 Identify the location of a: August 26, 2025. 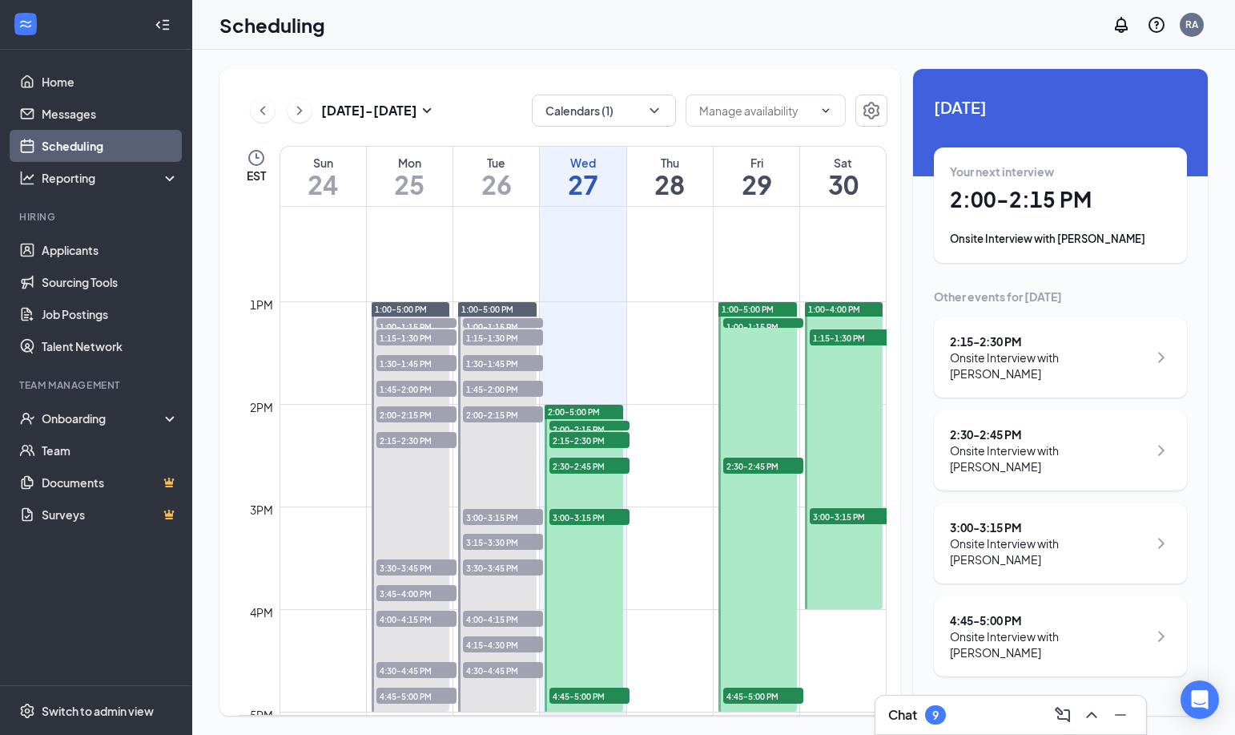
(496, 176).